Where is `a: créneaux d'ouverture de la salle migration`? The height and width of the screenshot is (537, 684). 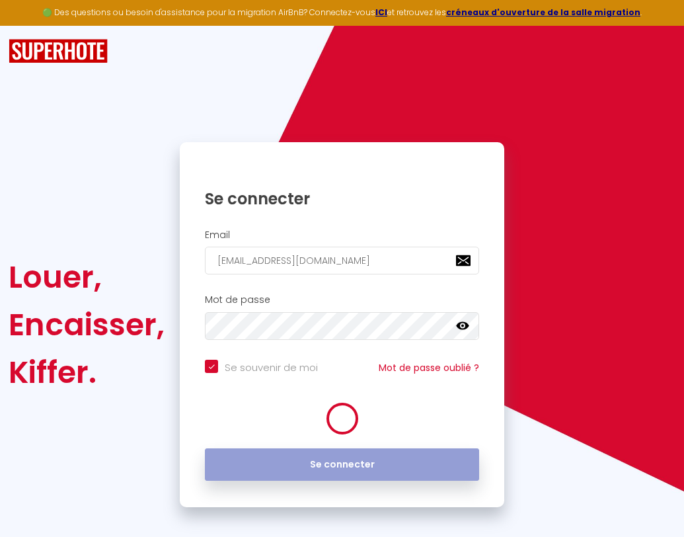 a: créneaux d'ouverture de la salle migration is located at coordinates (543, 12).